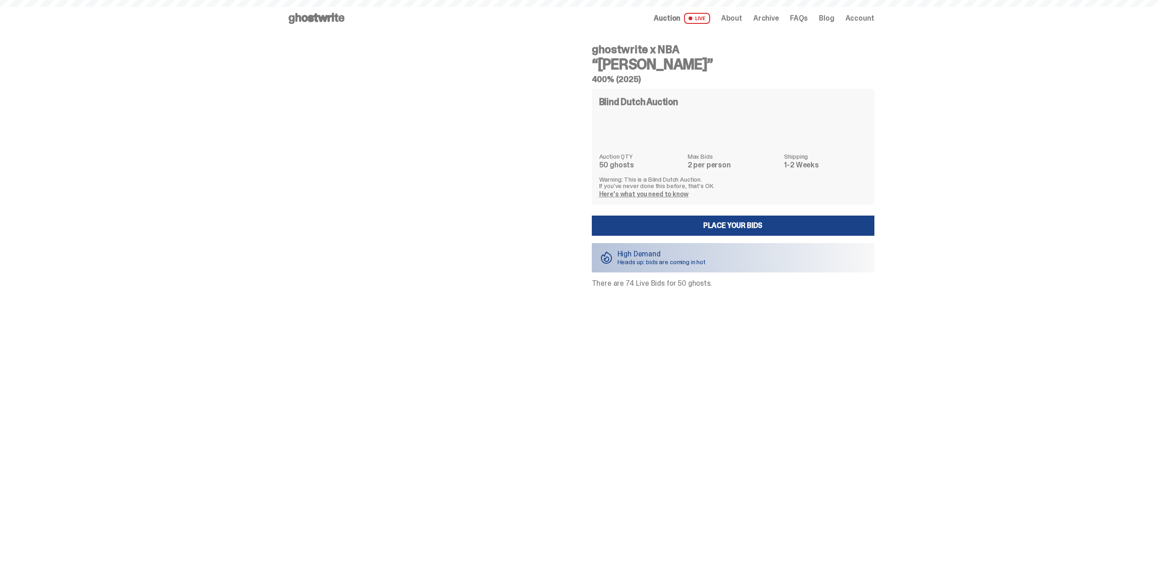  What do you see at coordinates (826, 165) in the screenshot?
I see `dd: 1-2 Weeks` at bounding box center [826, 165].